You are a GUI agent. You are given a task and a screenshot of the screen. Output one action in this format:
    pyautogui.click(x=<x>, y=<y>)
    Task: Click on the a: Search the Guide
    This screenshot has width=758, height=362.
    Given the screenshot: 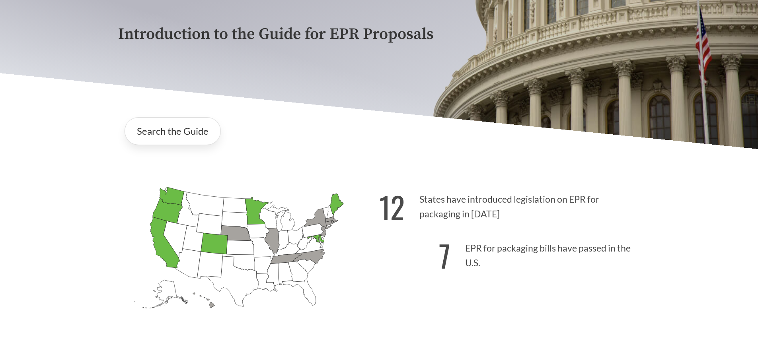 What is the action you would take?
    pyautogui.click(x=173, y=131)
    